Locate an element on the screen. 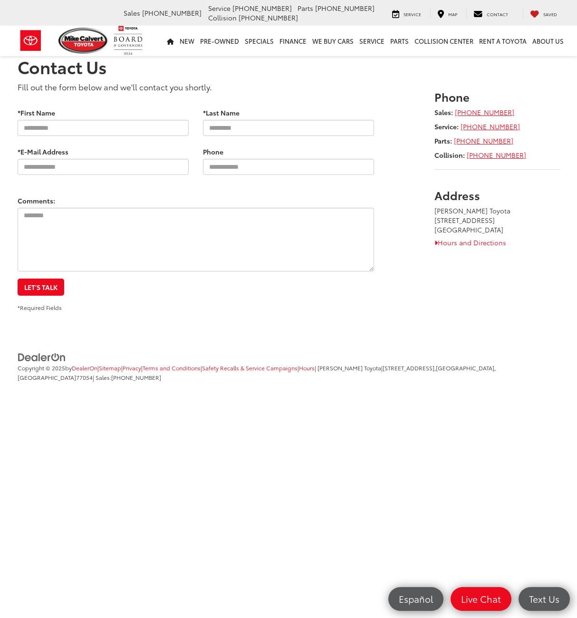 This screenshot has height=618, width=577. strong: Parts: is located at coordinates (443, 141).